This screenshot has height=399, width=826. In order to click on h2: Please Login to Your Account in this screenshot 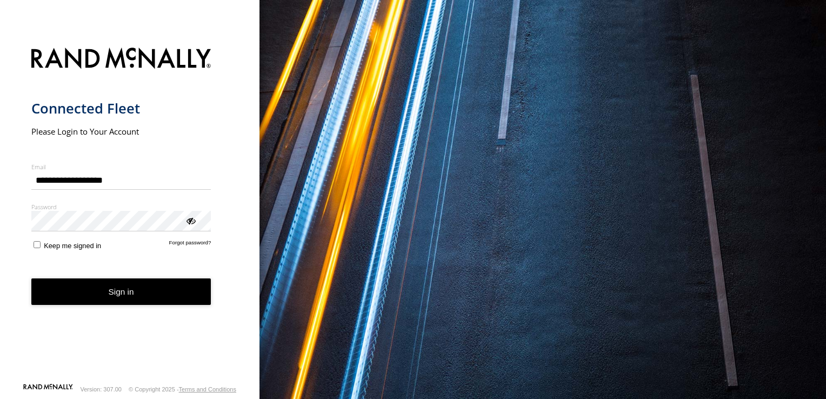, I will do `click(121, 131)`.